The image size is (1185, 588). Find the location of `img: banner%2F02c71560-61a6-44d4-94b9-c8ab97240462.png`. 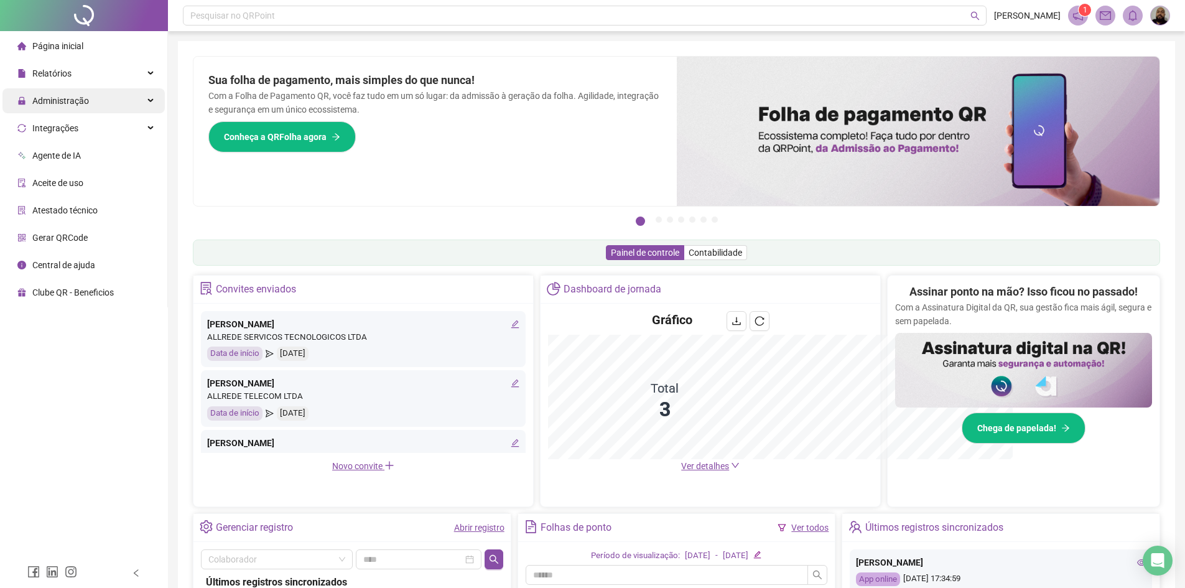

img: banner%2F02c71560-61a6-44d4-94b9-c8ab97240462.png is located at coordinates (1023, 370).